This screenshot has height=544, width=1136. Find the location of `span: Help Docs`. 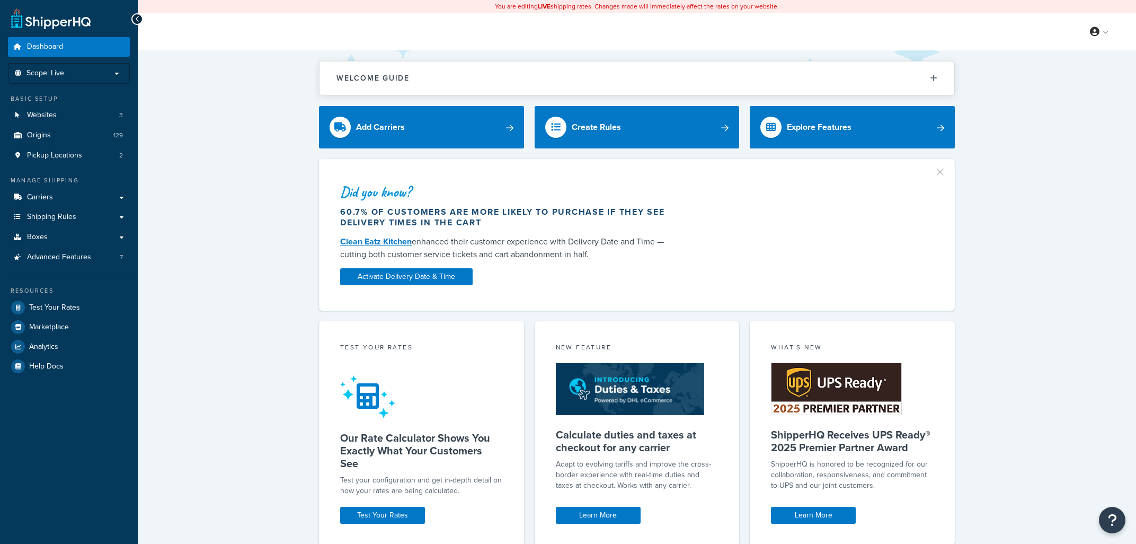

span: Help Docs is located at coordinates (46, 366).